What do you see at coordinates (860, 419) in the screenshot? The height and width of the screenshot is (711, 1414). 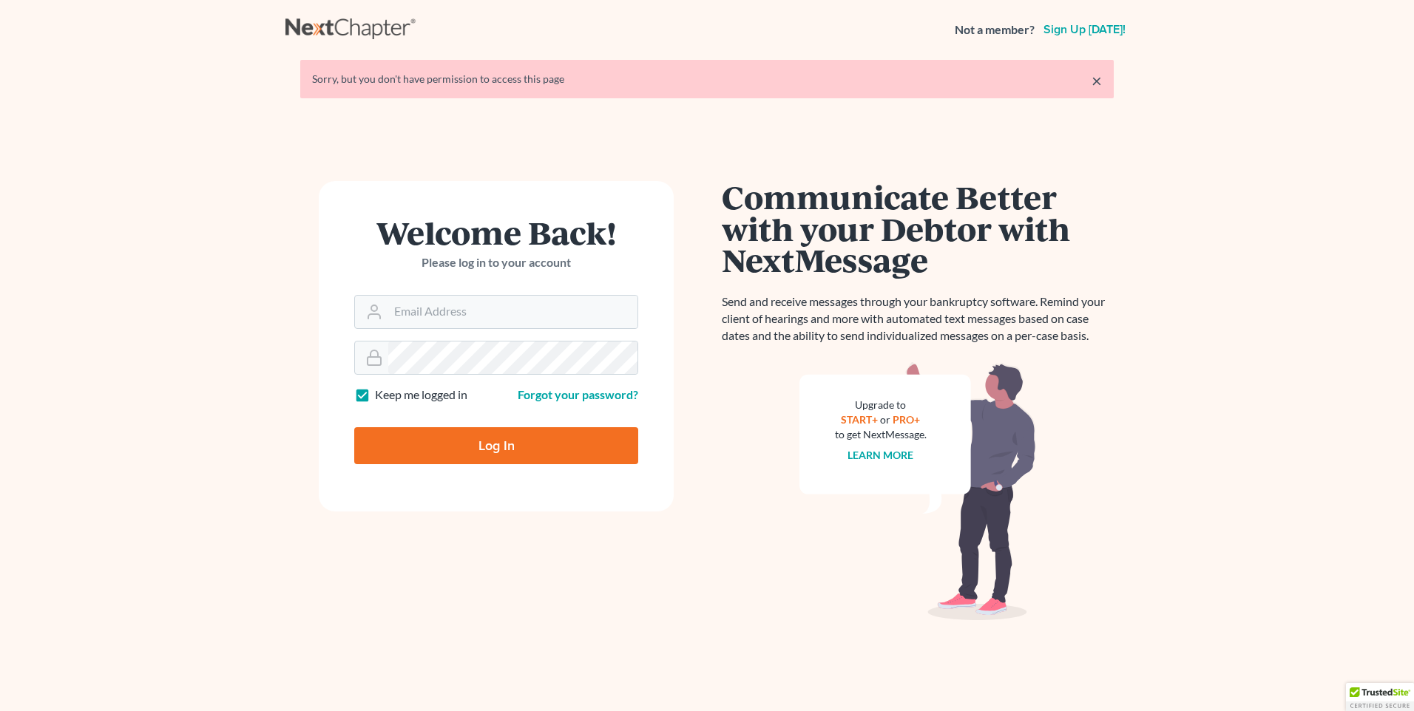 I see `a: START+` at bounding box center [860, 419].